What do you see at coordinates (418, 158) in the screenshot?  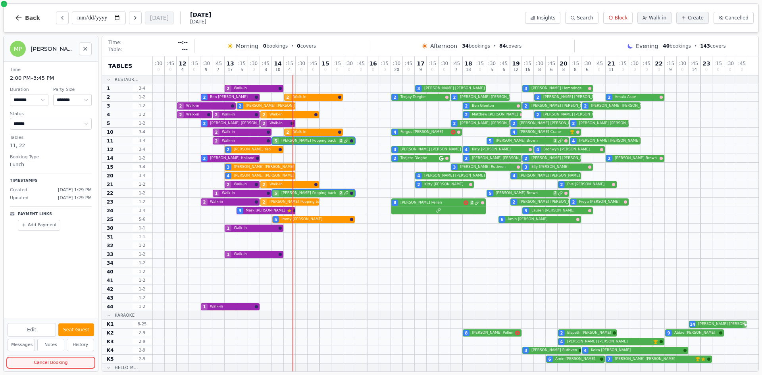 I see `span: Tedjere Diegbe` at bounding box center [418, 158].